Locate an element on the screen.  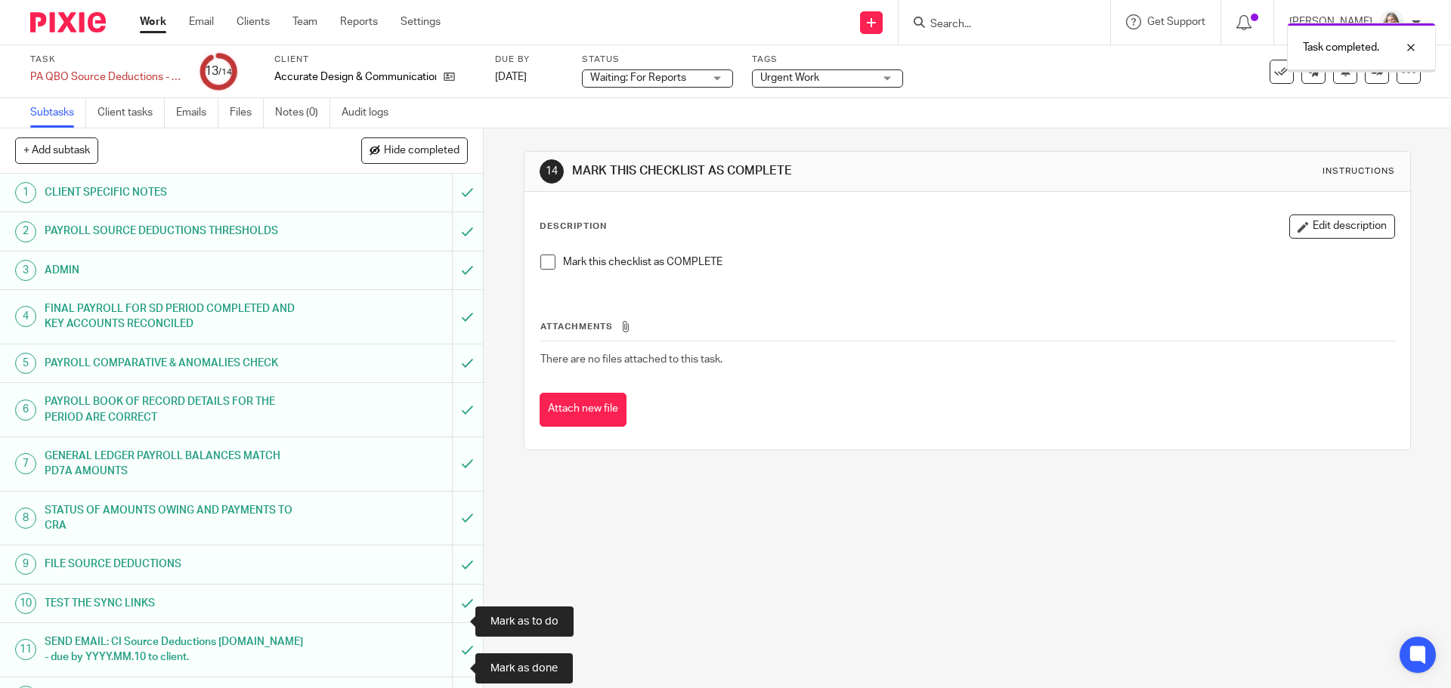
h1: FINAL PAYROLL FOR SD PERIOD COMPLETED AND KEY ACCOUNTS RECONCILED is located at coordinates (175, 317).